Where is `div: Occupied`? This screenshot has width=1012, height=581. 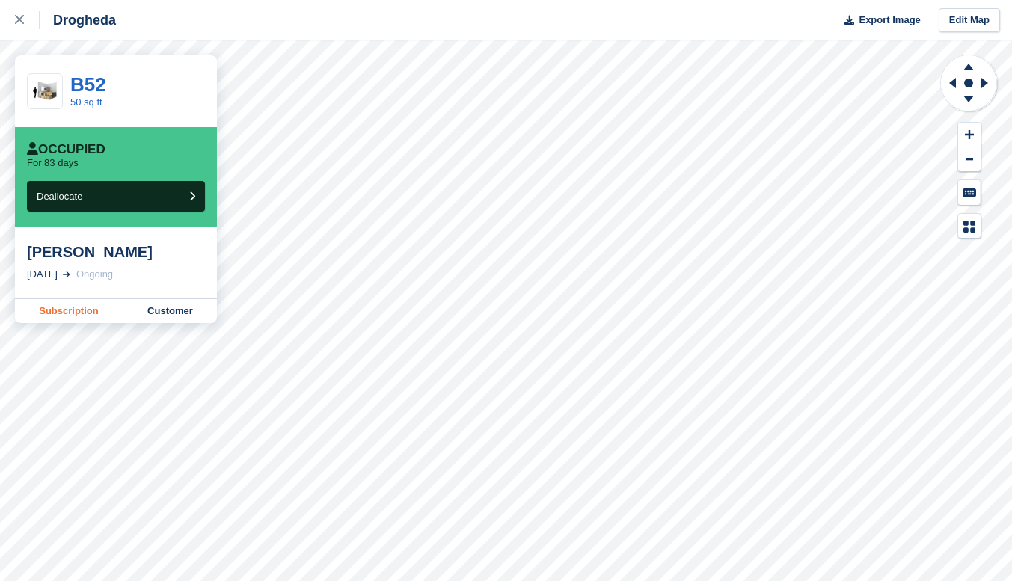
div: Occupied is located at coordinates (66, 150).